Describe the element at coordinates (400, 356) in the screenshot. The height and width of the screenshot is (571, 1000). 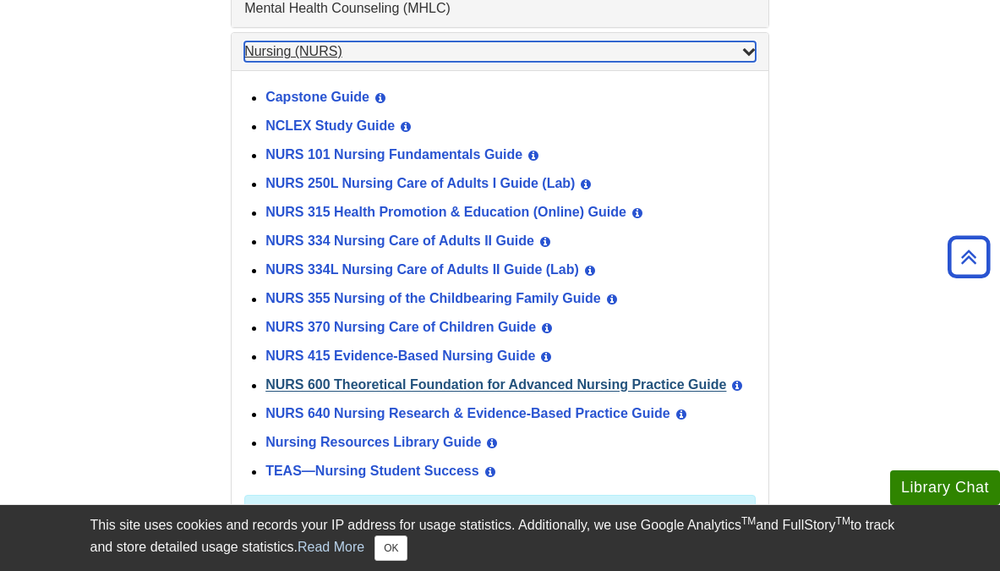
I see `a: NURS 415 Evidence-Based Nursing Guide` at that location.